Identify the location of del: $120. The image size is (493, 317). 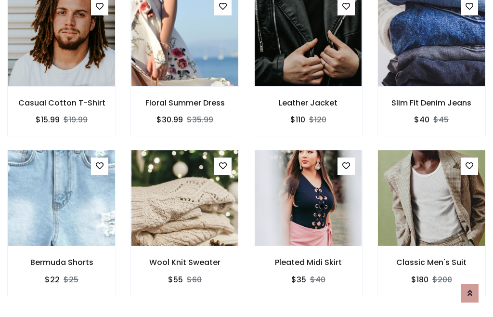
(318, 119).